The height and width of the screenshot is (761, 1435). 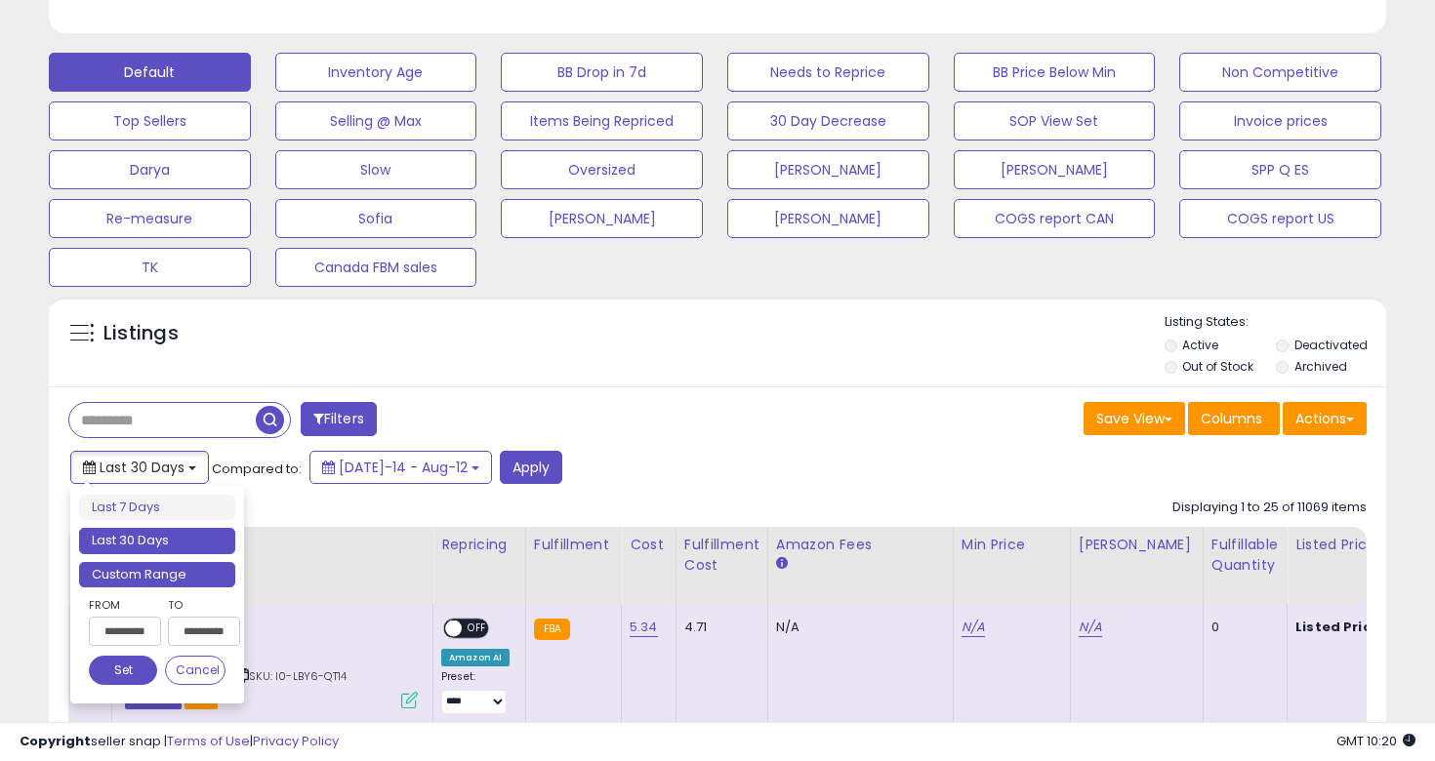 I want to click on span: Last 30 Days, so click(x=142, y=467).